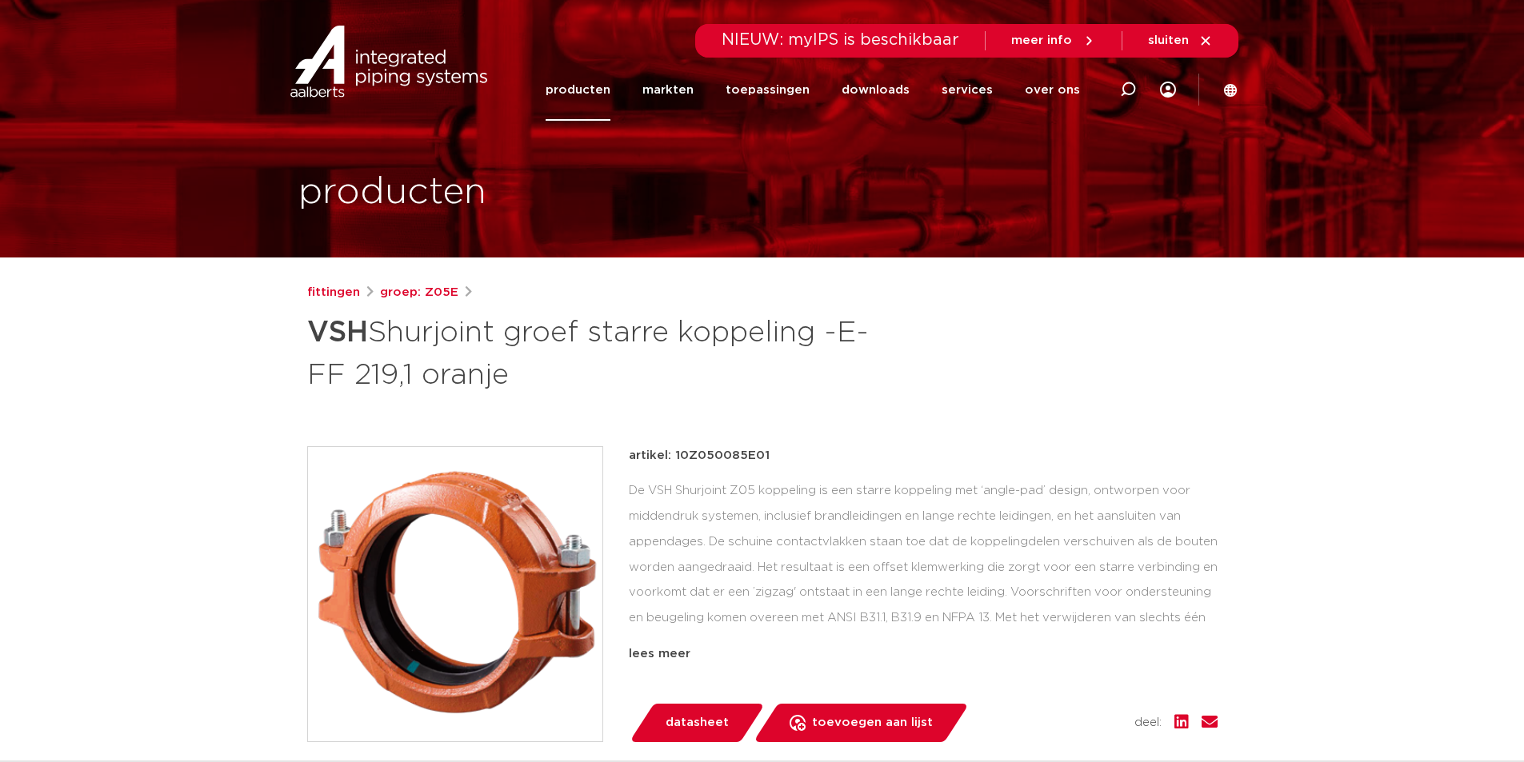 The width and height of the screenshot is (1524, 762). Describe the element at coordinates (875, 90) in the screenshot. I see `a: downloads` at that location.